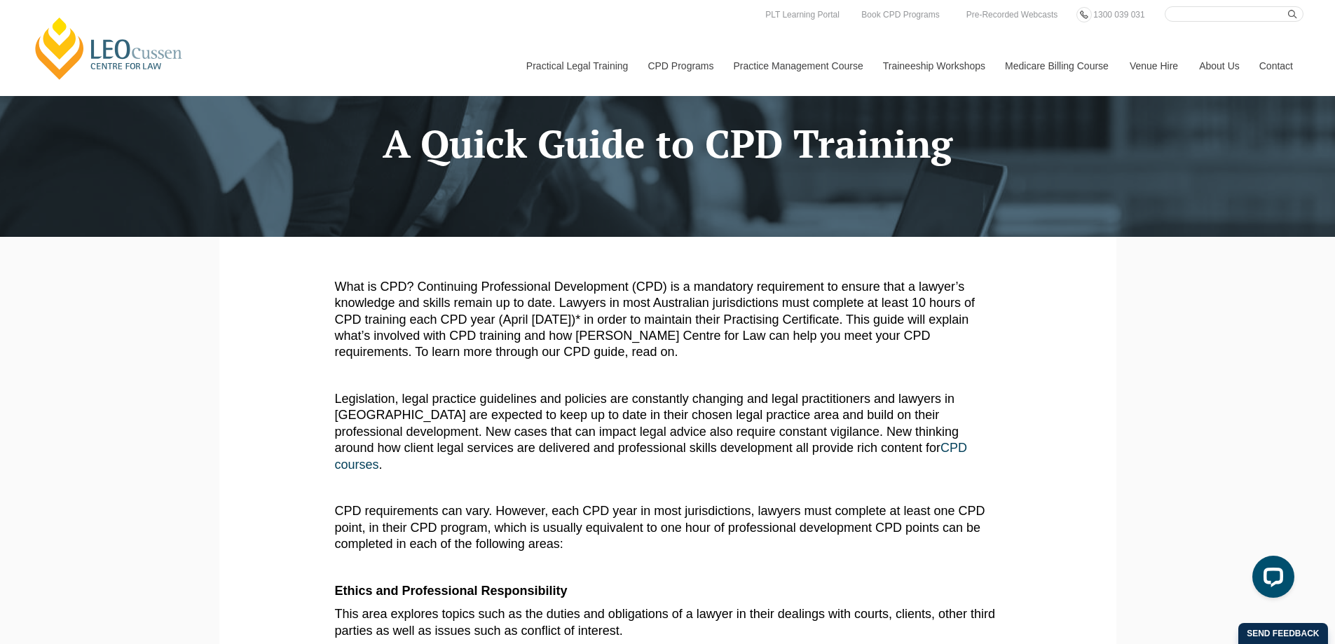 The height and width of the screenshot is (644, 1335). What do you see at coordinates (1154, 66) in the screenshot?
I see `a: Venue Hire` at bounding box center [1154, 66].